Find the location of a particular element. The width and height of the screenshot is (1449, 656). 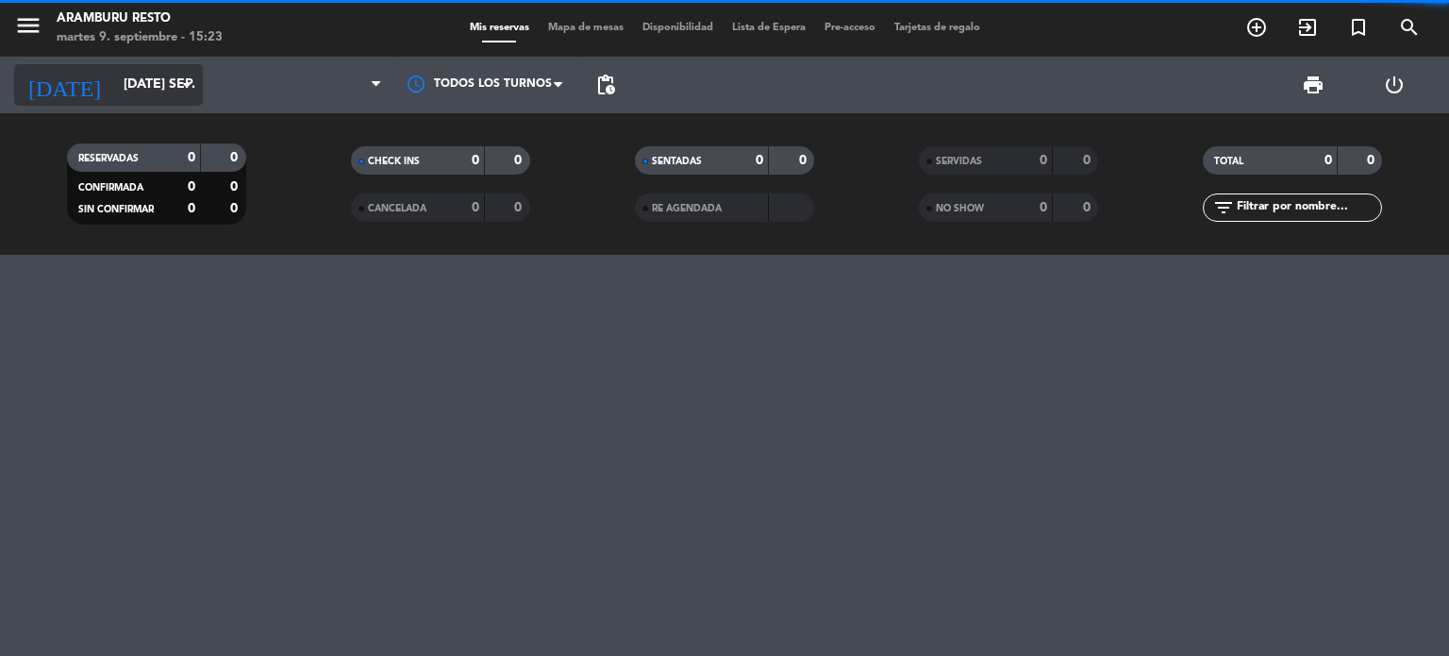

div: martes 9. septiembre - 15:23 is located at coordinates (140, 38).